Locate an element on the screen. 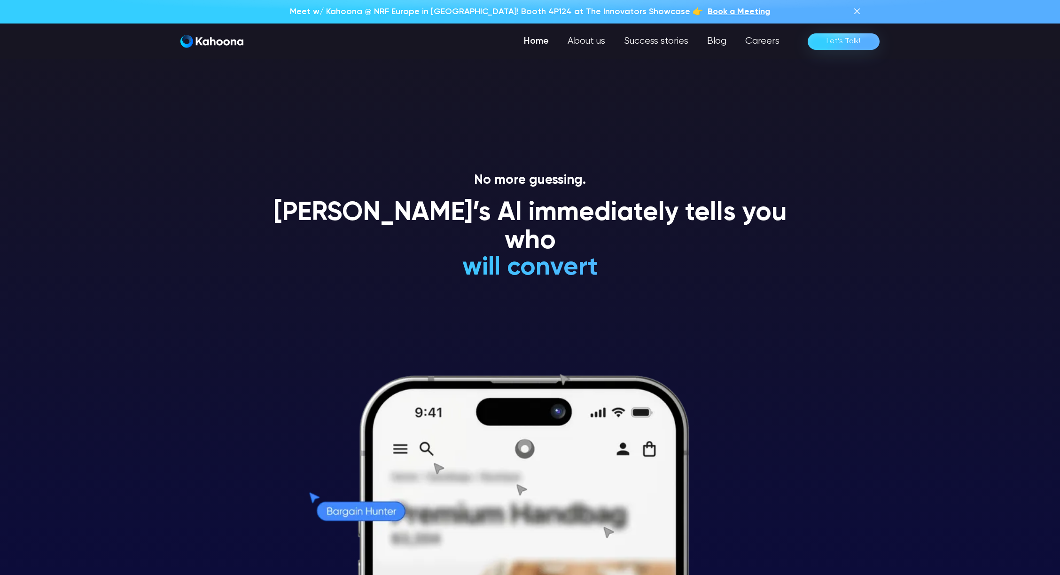  a: Book a Meeting is located at coordinates (739, 12).